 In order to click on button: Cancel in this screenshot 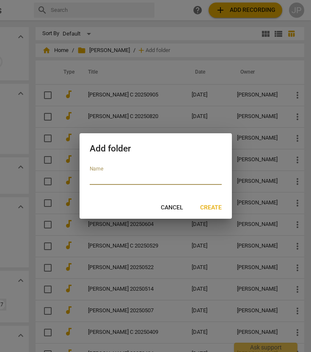, I will do `click(172, 208)`.